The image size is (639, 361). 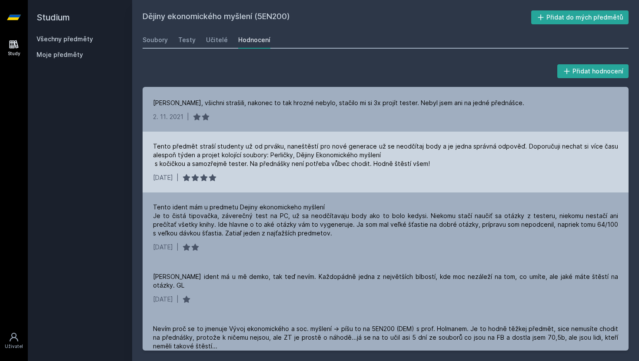 What do you see at coordinates (14, 54) in the screenshot?
I see `div: Study` at bounding box center [14, 54].